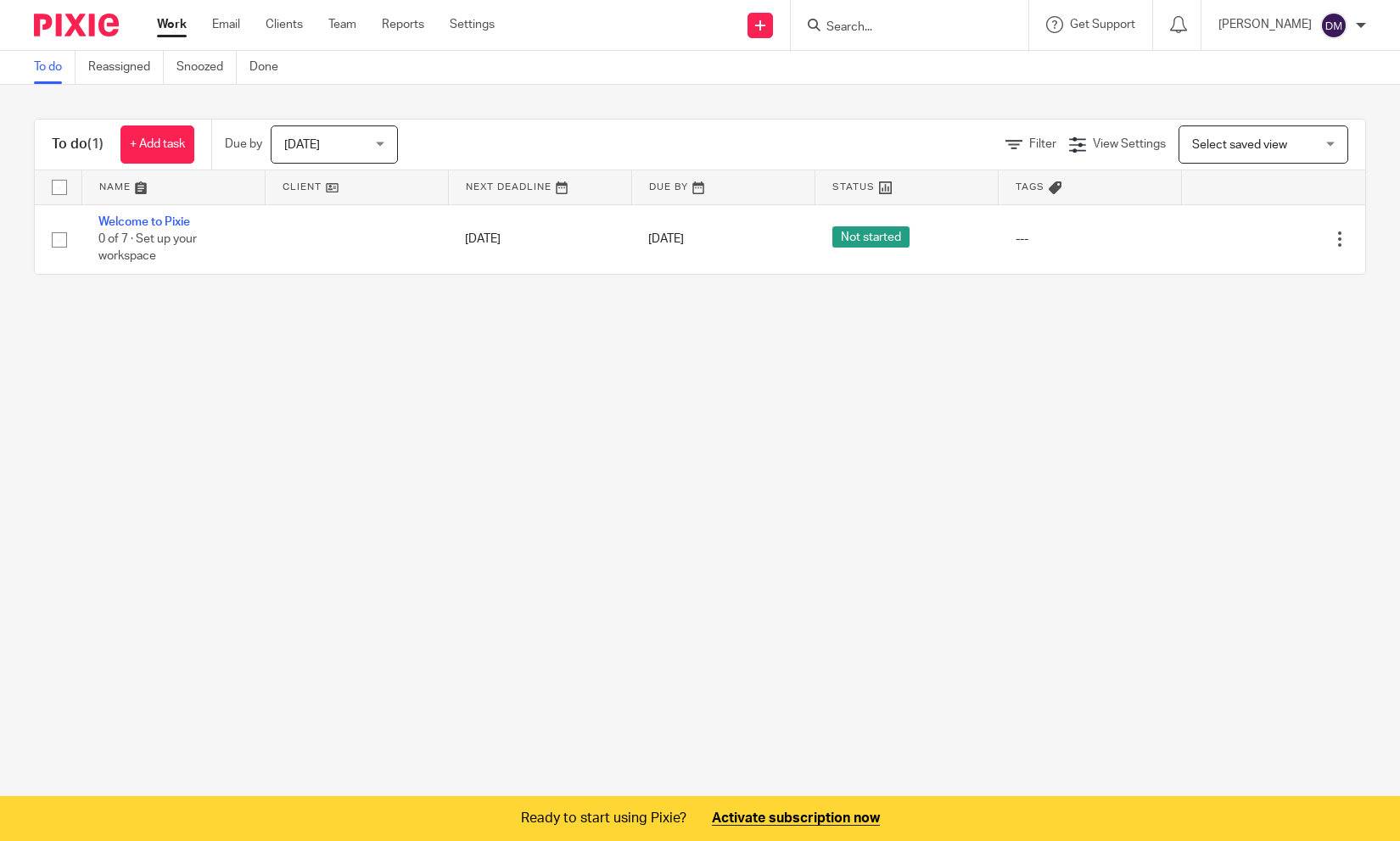 This screenshot has height=841, width=1400. What do you see at coordinates (225, 25) in the screenshot?
I see `a: Email` at bounding box center [225, 25].